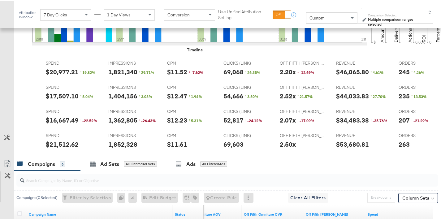  Describe the element at coordinates (198, 95) in the screenshot. I see `div: 1.94 %` at that location.